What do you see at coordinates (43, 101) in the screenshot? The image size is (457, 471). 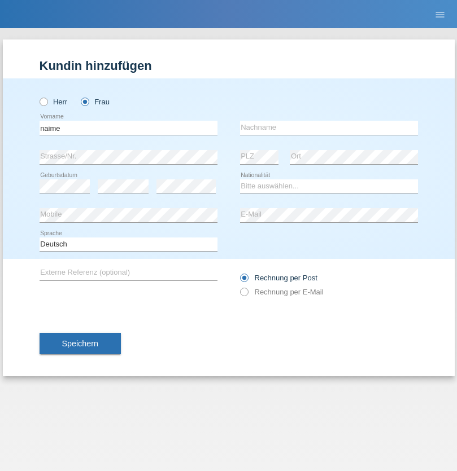 I see `input: Herr` at bounding box center [43, 101].